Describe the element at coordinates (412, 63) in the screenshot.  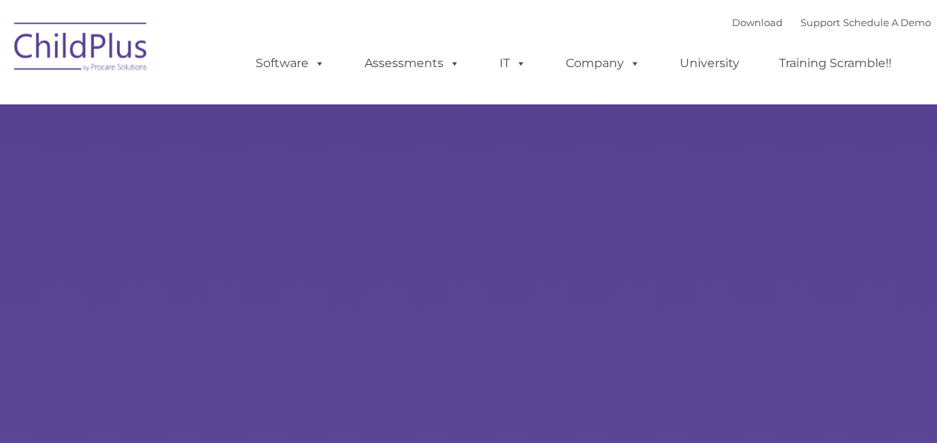
I see `a: Assessments` at that location.